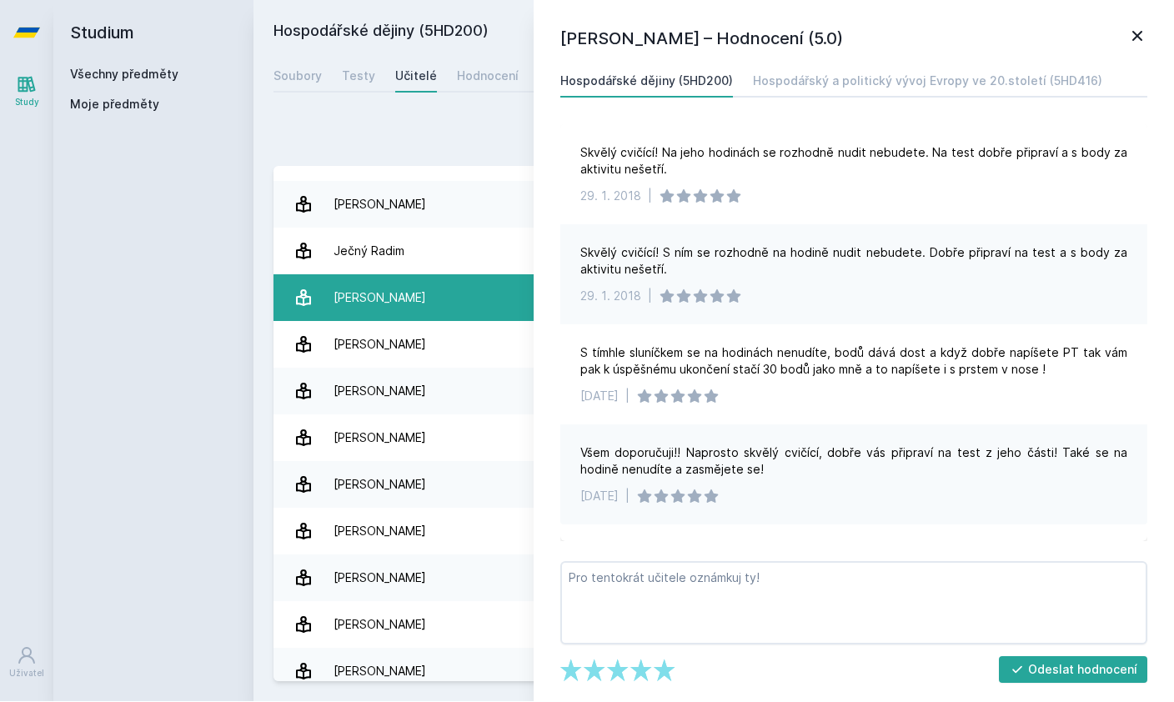 This screenshot has height=702, width=1174. Describe the element at coordinates (27, 673) in the screenshot. I see `div: Uživatel` at that location.